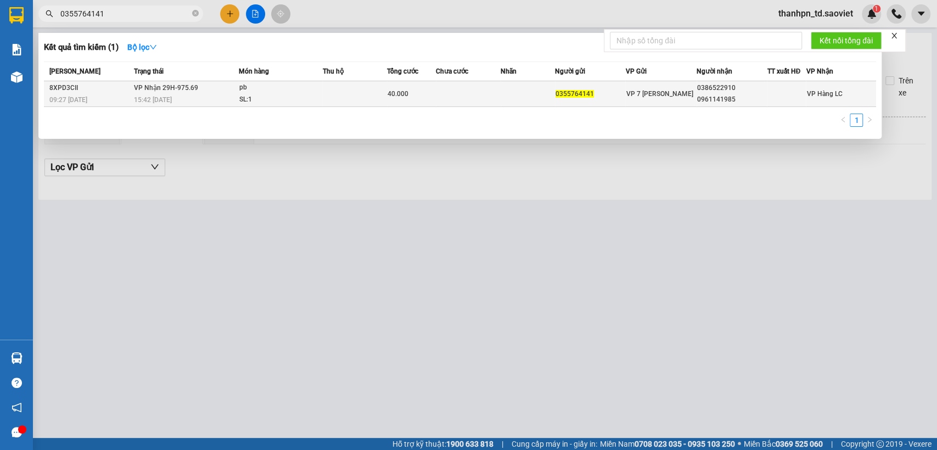  What do you see at coordinates (16, 407) in the screenshot?
I see `span: notification` at bounding box center [16, 407].